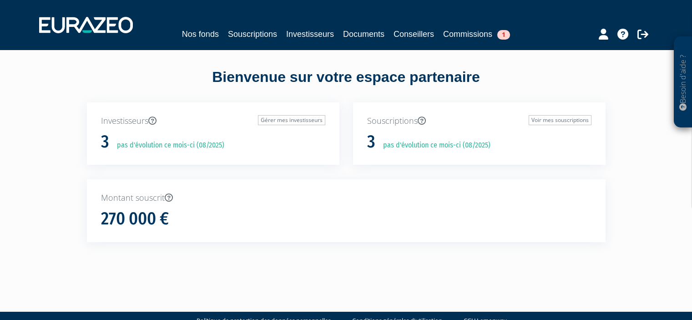 The height and width of the screenshot is (320, 692). What do you see at coordinates (200, 34) in the screenshot?
I see `a: Nos fonds` at bounding box center [200, 34].